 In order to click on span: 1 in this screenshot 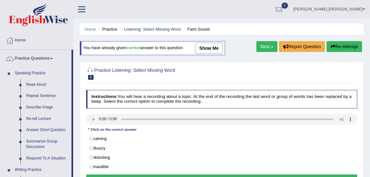, I will do `click(91, 77)`.